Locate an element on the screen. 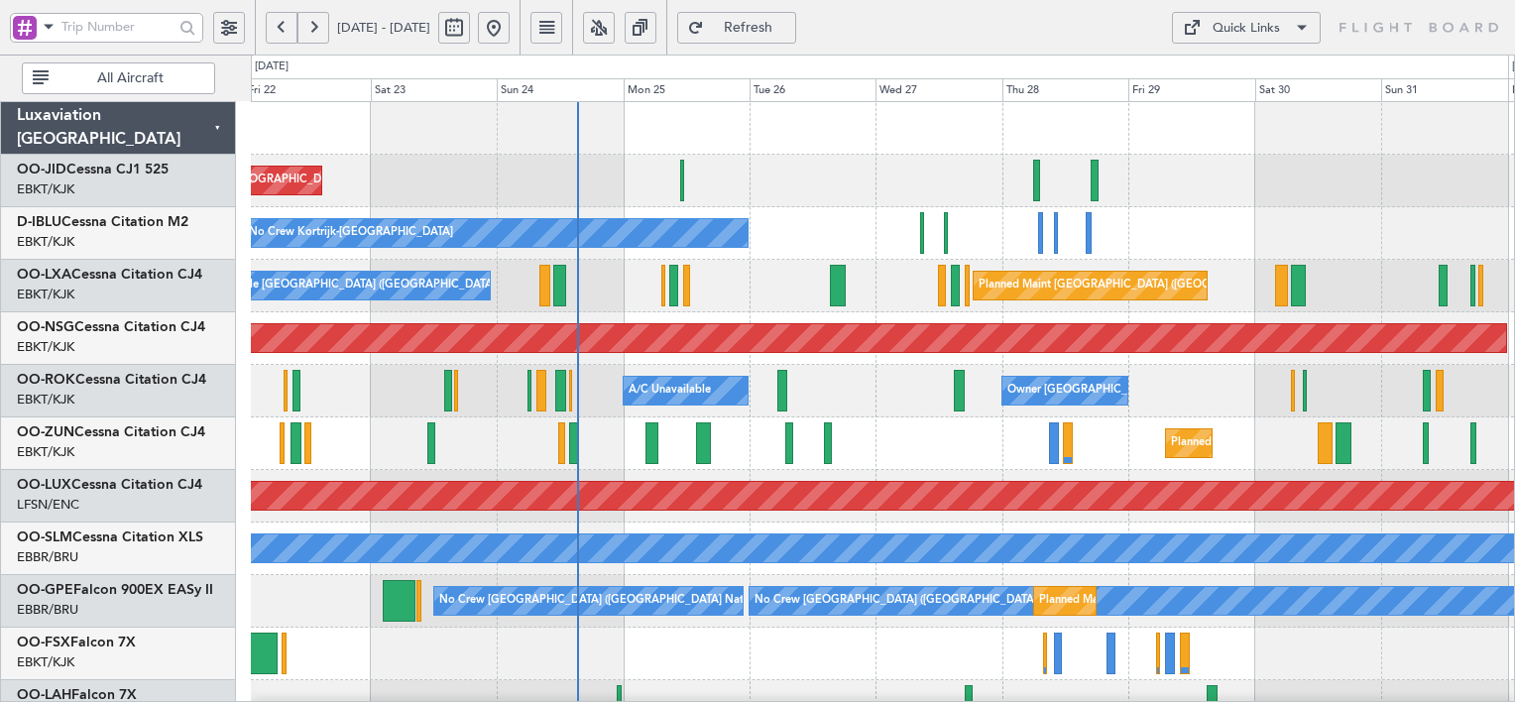 The image size is (1515, 702). span: OO-LXA is located at coordinates (44, 275).